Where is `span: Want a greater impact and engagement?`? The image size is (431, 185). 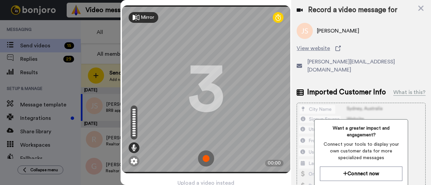 span: Want a greater impact and engagement? is located at coordinates (361, 132).